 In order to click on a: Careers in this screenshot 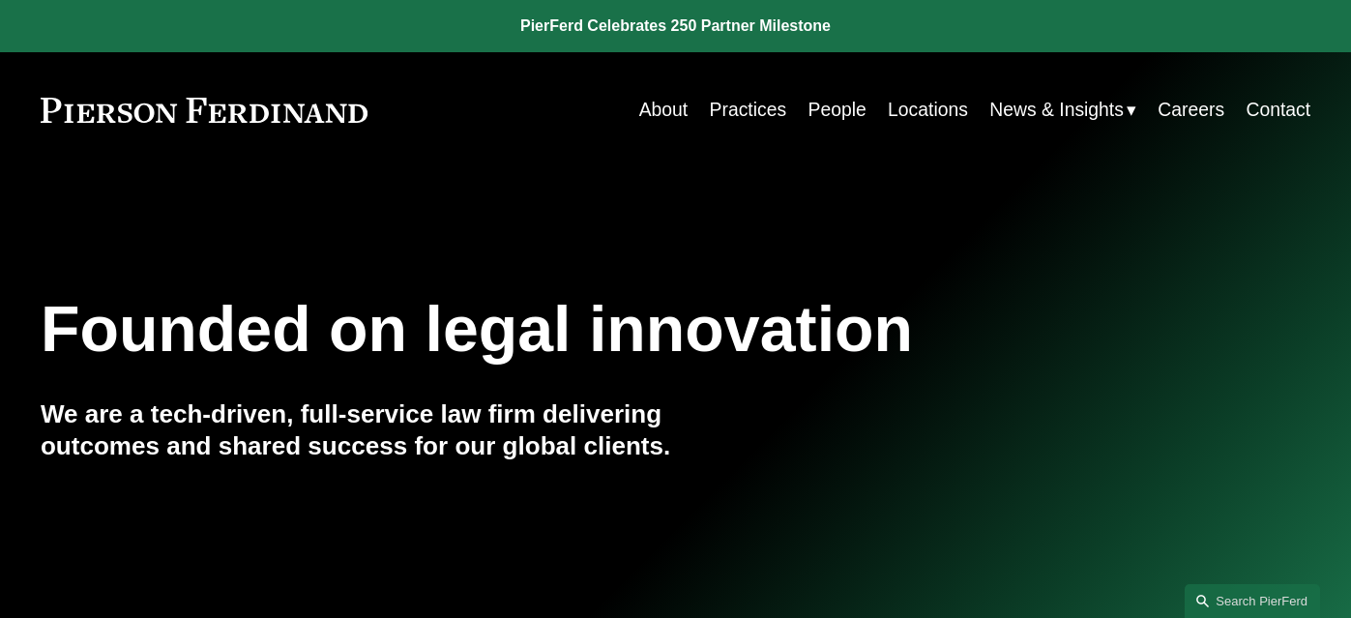, I will do `click(1191, 109)`.